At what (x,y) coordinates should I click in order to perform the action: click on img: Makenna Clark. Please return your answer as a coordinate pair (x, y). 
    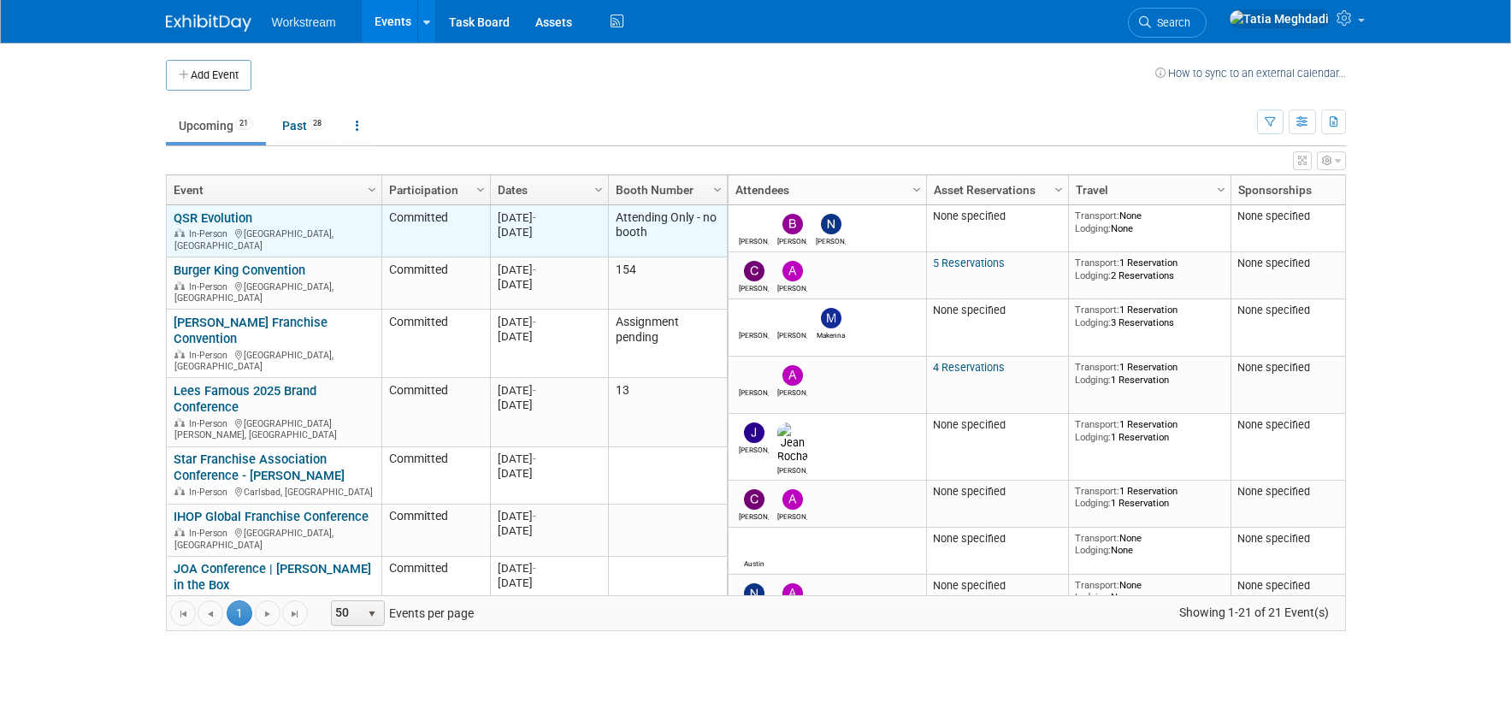
    Looking at the image, I should click on (831, 318).